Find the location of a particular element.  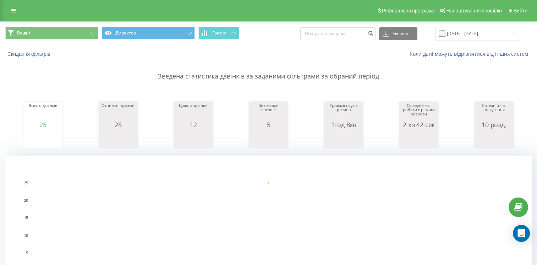

span: Вхідні is located at coordinates (23, 33).